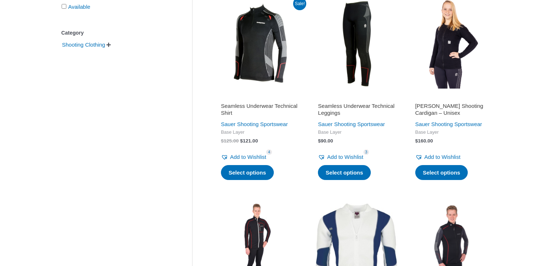 This screenshot has height=266, width=560. Describe the element at coordinates (269, 152) in the screenshot. I see `span: 4` at that location.